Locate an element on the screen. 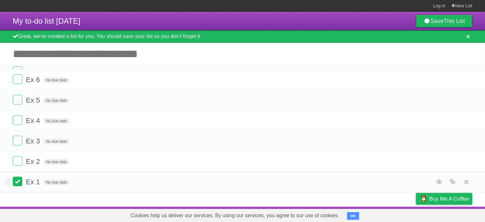 The height and width of the screenshot is (222, 485). span: Cookies help us deliver our services. By using our services, you agree to our use of cookies. is located at coordinates (235, 215).